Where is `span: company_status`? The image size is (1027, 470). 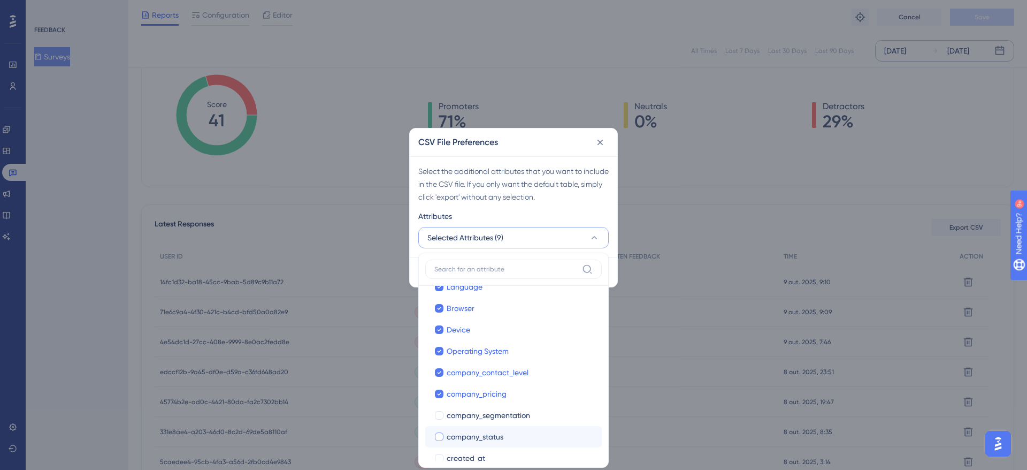 span: company_status is located at coordinates (475, 437).